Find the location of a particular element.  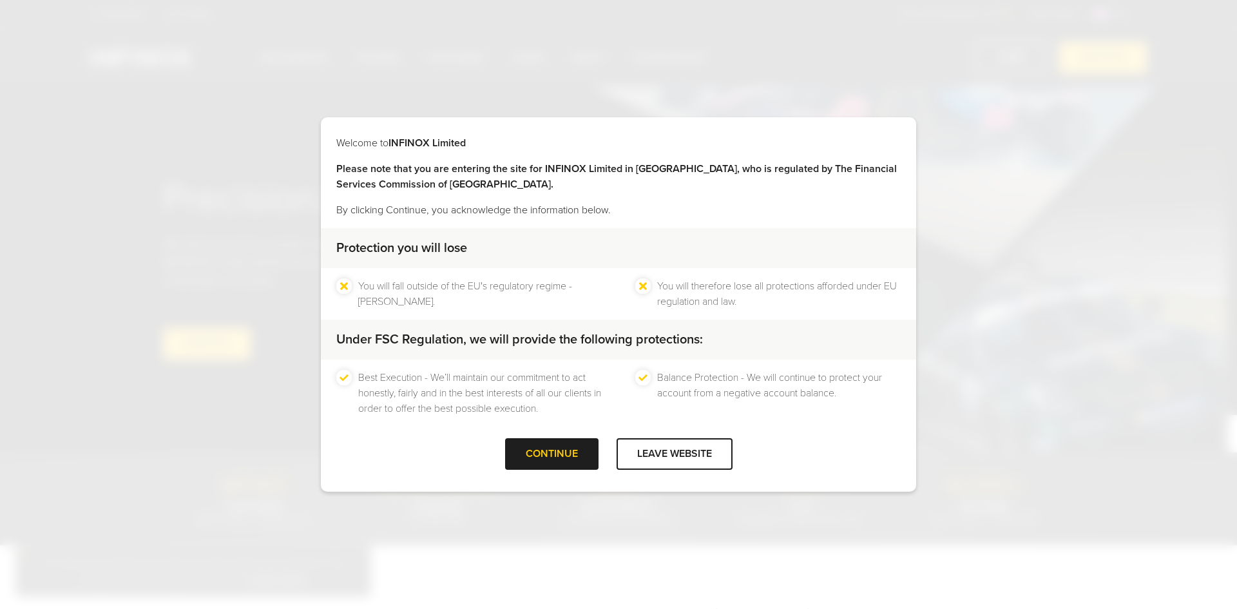

li: Balance Protection - We will continue to protect your account from a negative account balance. is located at coordinates (779, 393).